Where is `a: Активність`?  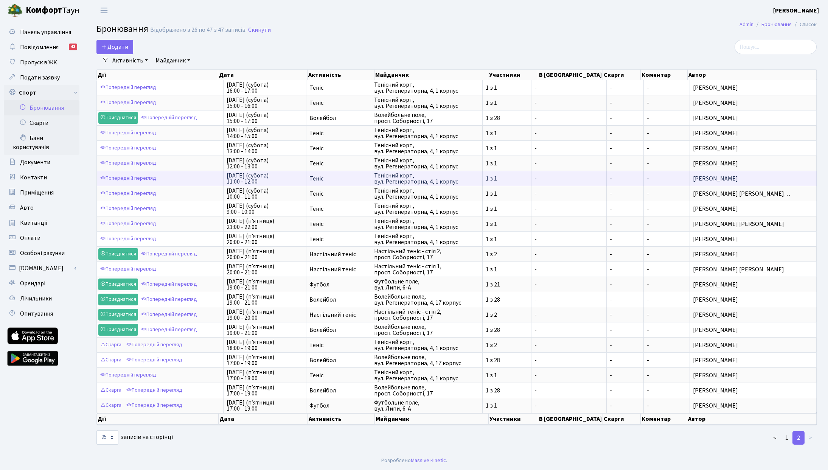 a: Активність is located at coordinates (130, 60).